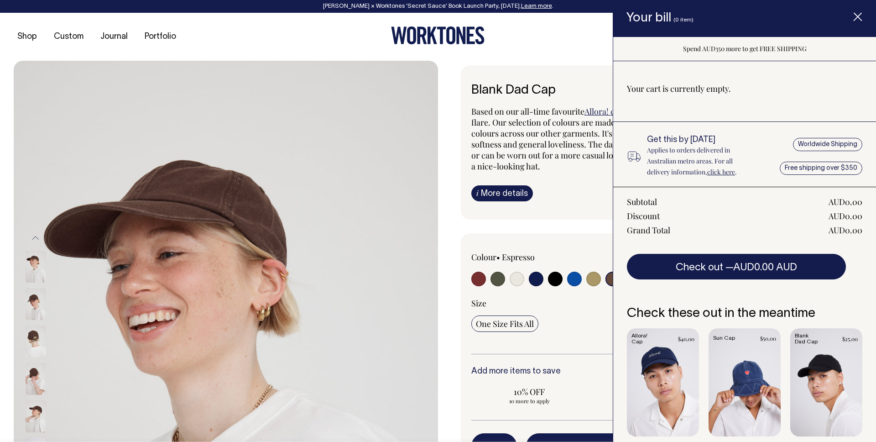 This screenshot has width=876, height=442. What do you see at coordinates (544, 257) in the screenshot?
I see `div: Colour` at bounding box center [544, 257].